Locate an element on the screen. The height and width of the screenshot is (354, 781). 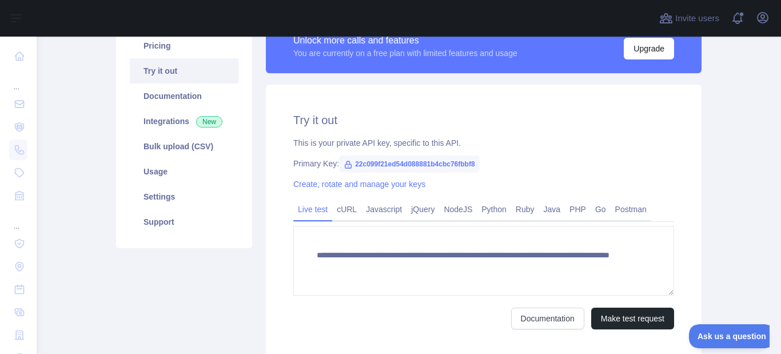
a: Javascript is located at coordinates (384, 209).